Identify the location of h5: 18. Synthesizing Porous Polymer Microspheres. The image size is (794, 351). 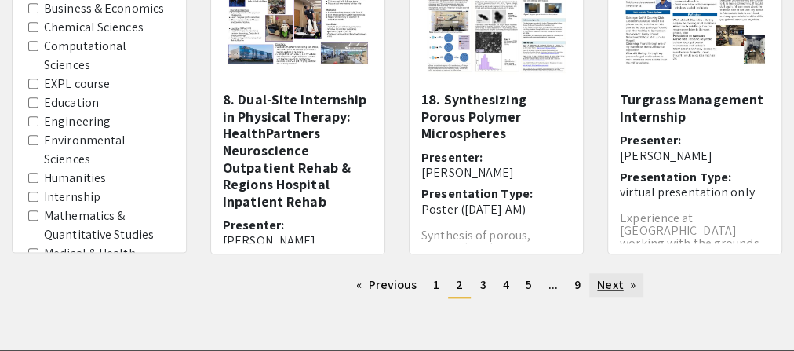
(496, 116).